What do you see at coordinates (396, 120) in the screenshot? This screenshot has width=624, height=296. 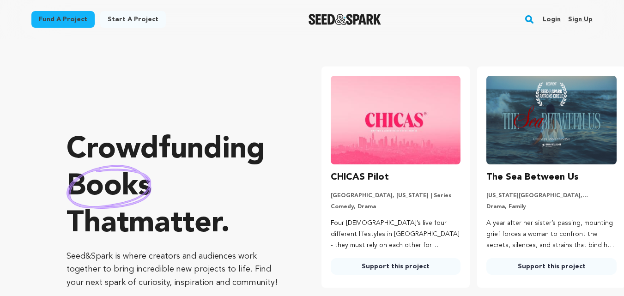 I see `img: CHICAS Pilot image` at bounding box center [396, 120].